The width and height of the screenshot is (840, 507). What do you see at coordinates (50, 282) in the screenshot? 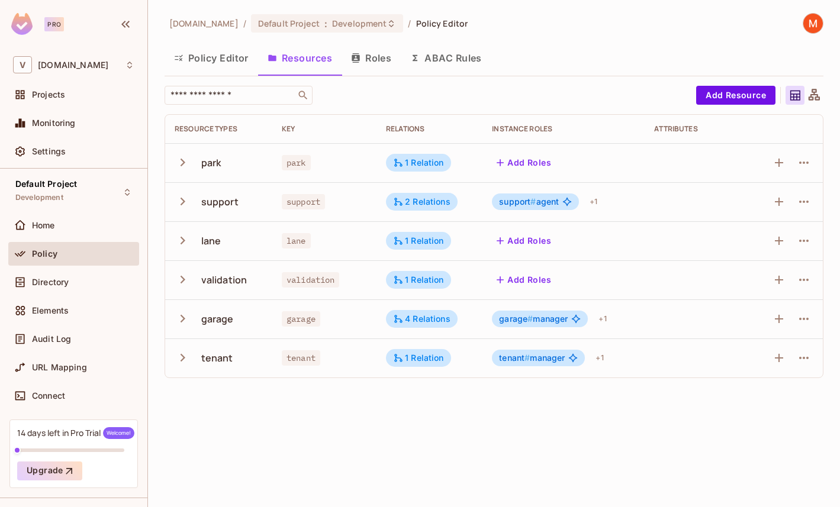
I see `span: Directory` at bounding box center [50, 282].